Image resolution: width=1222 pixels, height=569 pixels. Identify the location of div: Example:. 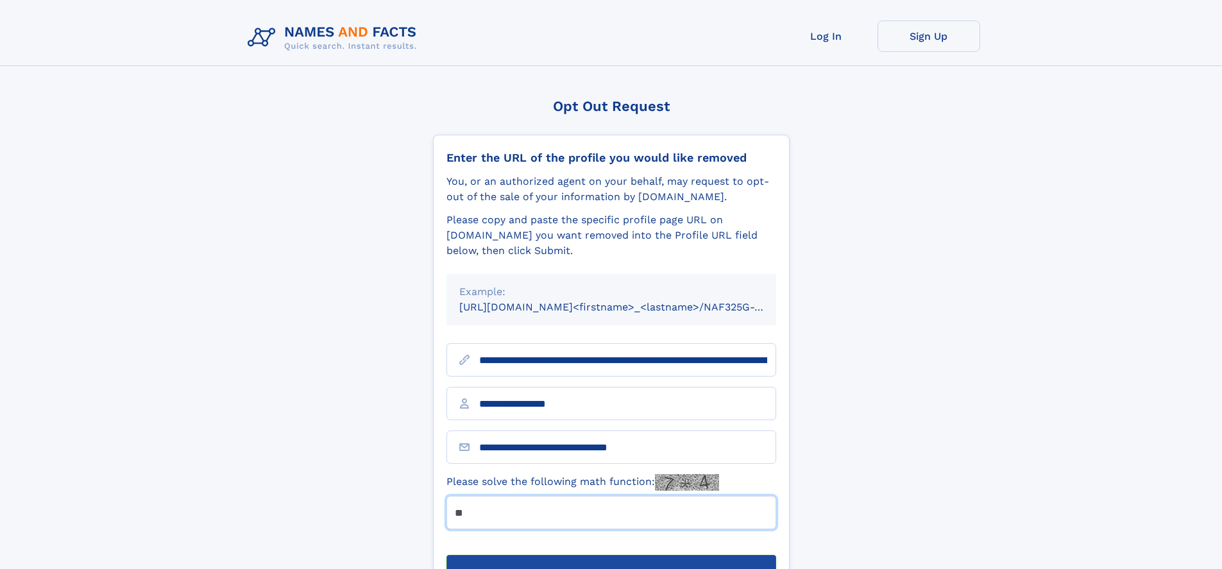
(611, 292).